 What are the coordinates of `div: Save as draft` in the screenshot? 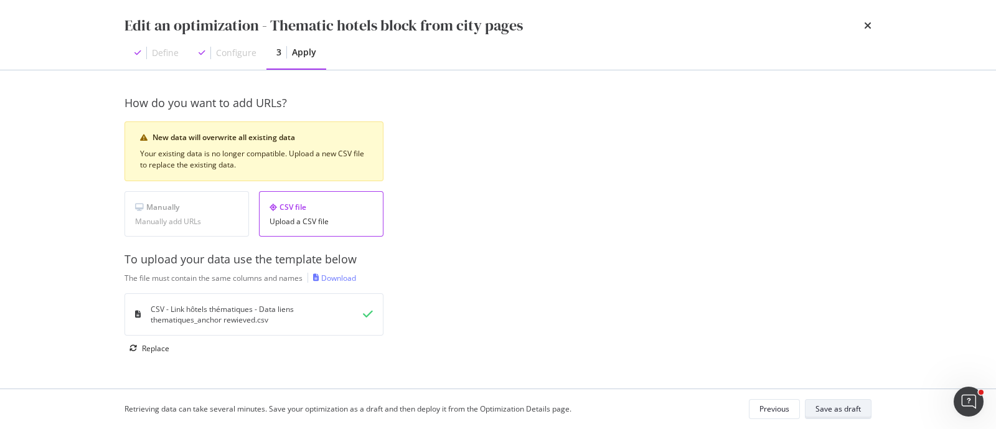 It's located at (838, 408).